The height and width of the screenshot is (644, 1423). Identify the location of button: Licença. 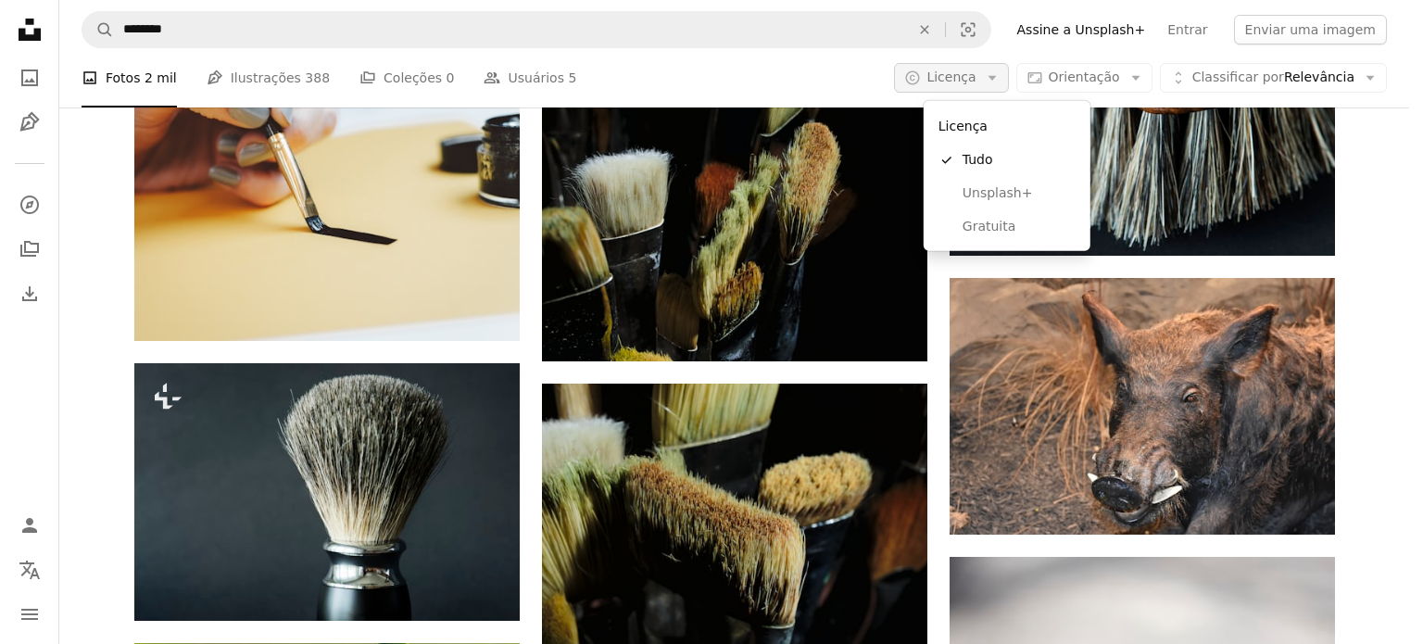
(950, 78).